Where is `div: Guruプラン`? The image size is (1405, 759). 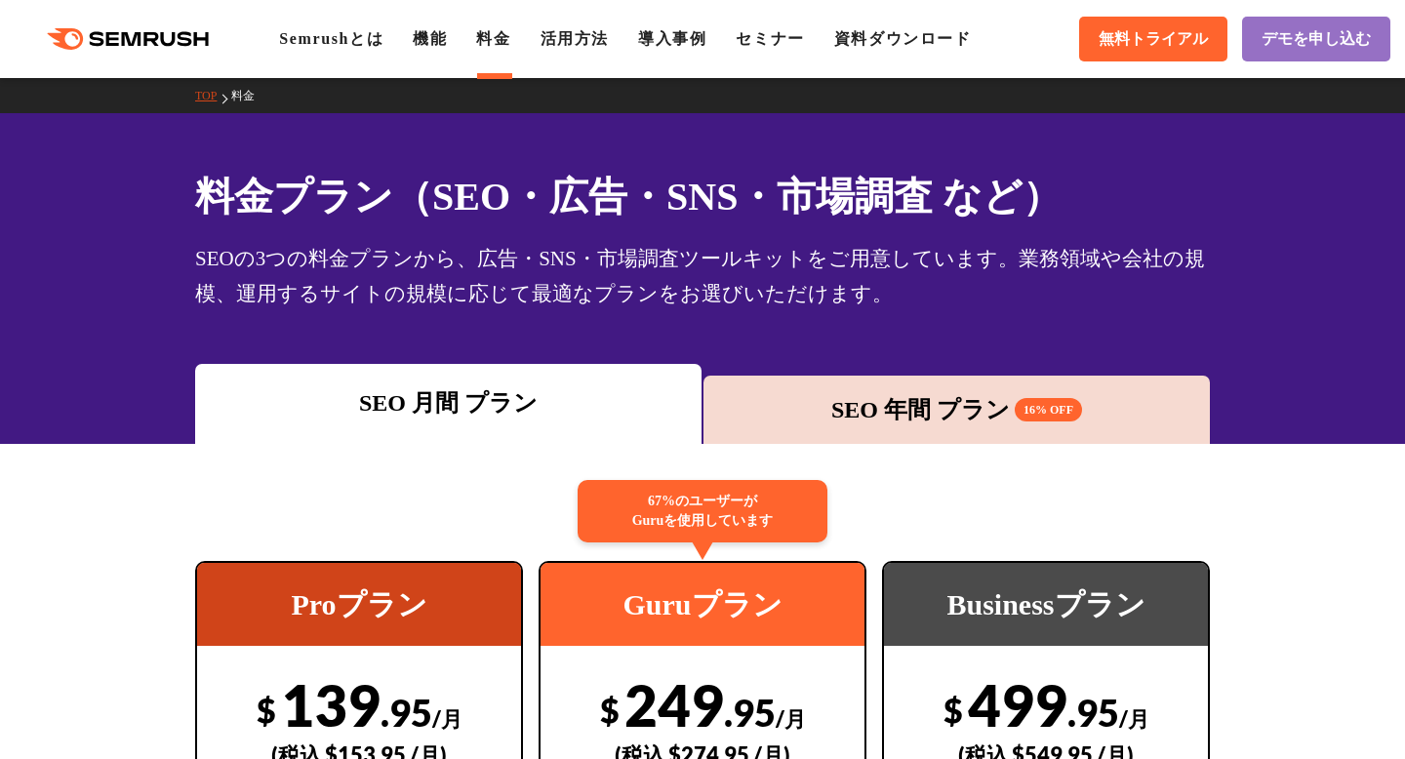
div: Guruプラン is located at coordinates (702, 604).